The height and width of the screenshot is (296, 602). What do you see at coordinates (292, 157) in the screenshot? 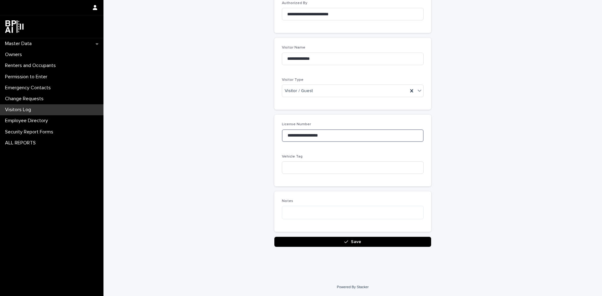
I see `span: Vehicle Tag` at bounding box center [292, 157].